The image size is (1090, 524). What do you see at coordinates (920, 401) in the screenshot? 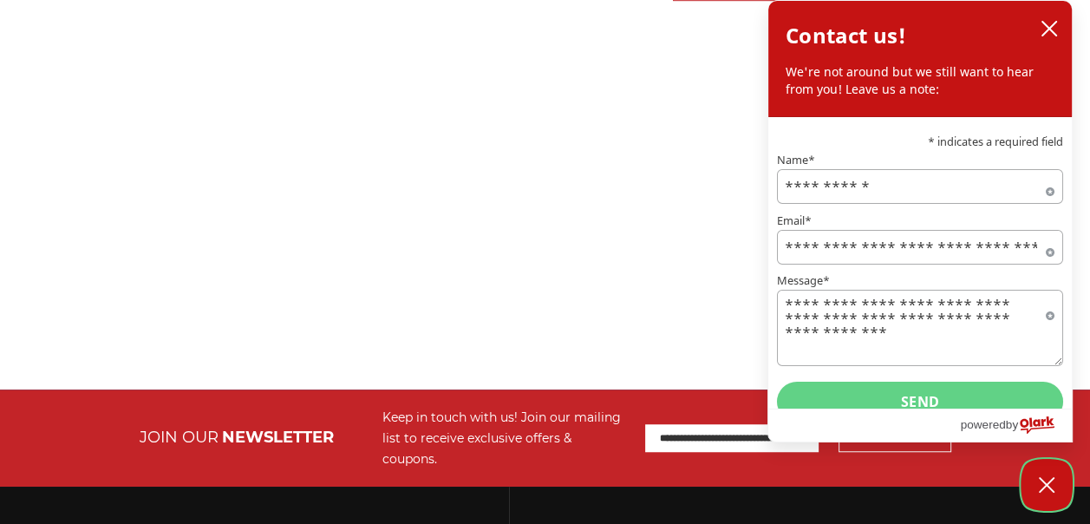
I see `button: Send` at bounding box center [920, 401].